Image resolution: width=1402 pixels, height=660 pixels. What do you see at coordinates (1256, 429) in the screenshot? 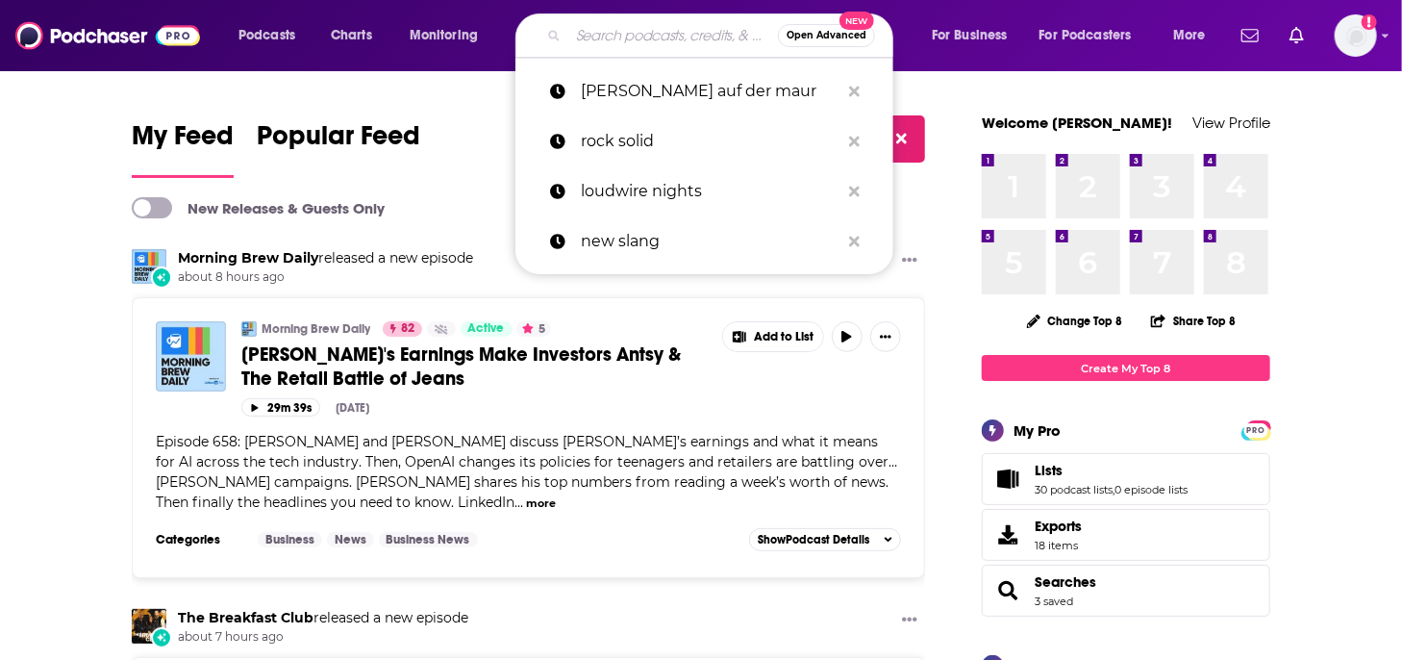
I see `a: PRO` at bounding box center [1256, 429].